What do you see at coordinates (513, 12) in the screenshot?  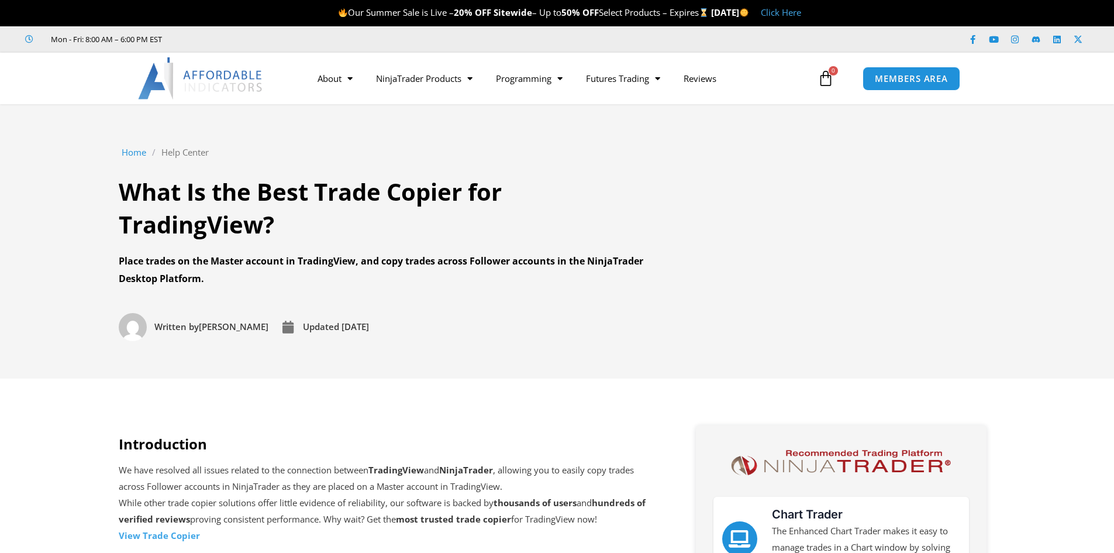 I see `strong: Sitewide` at bounding box center [513, 12].